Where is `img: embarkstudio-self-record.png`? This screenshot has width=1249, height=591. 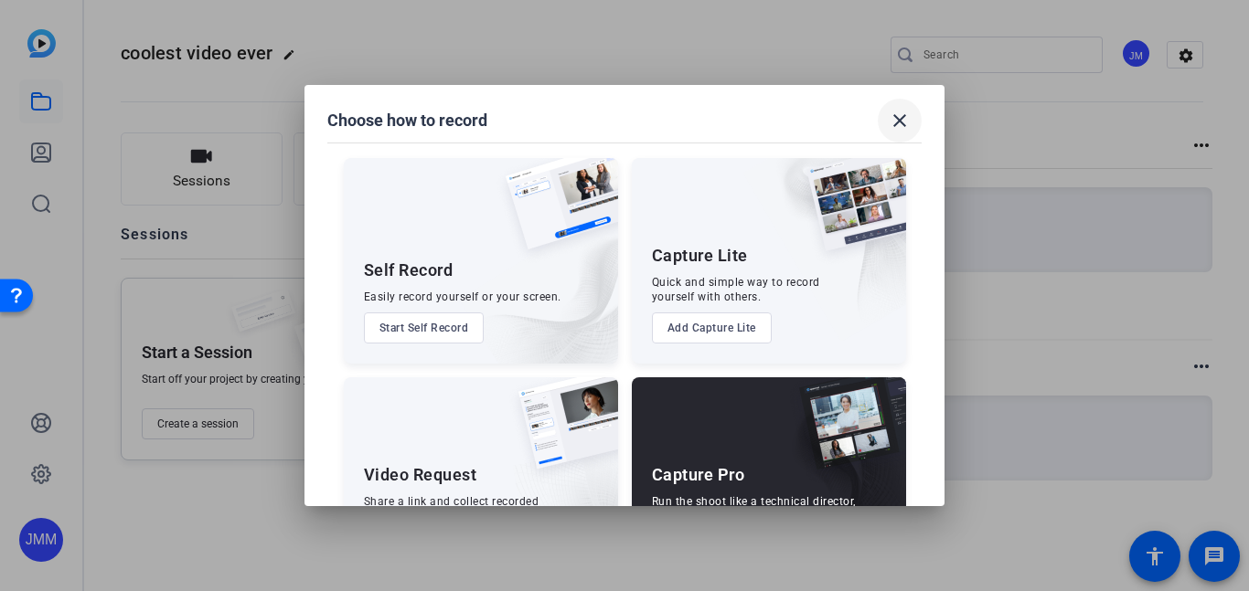 img: embarkstudio-self-record.png is located at coordinates (538, 281).